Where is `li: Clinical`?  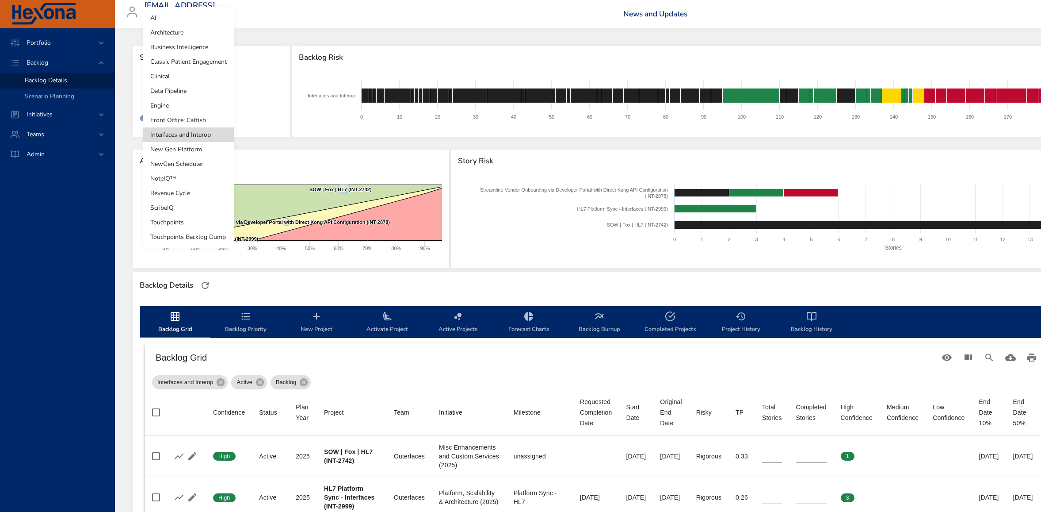 li: Clinical is located at coordinates (188, 76).